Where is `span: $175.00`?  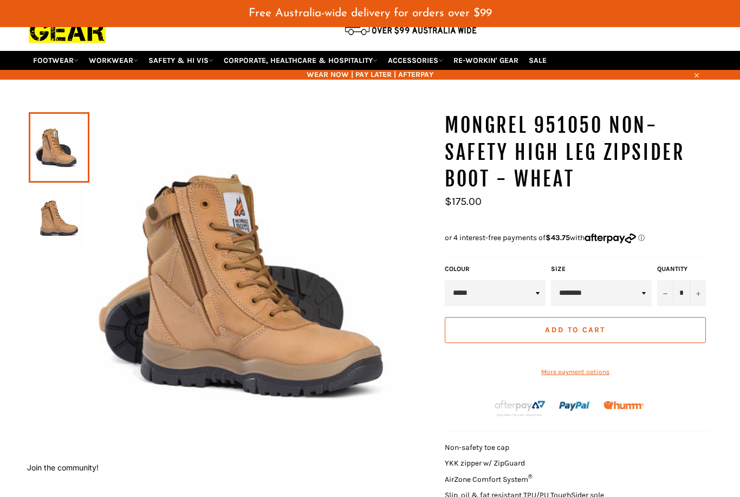 span: $175.00 is located at coordinates (463, 201).